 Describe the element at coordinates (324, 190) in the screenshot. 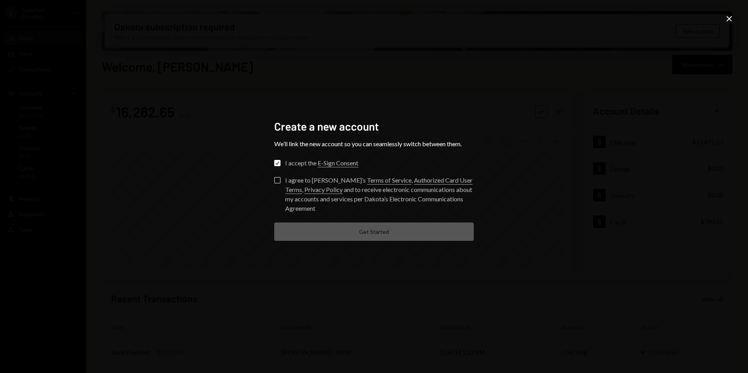

I see `a: Privacy Policy` at that location.